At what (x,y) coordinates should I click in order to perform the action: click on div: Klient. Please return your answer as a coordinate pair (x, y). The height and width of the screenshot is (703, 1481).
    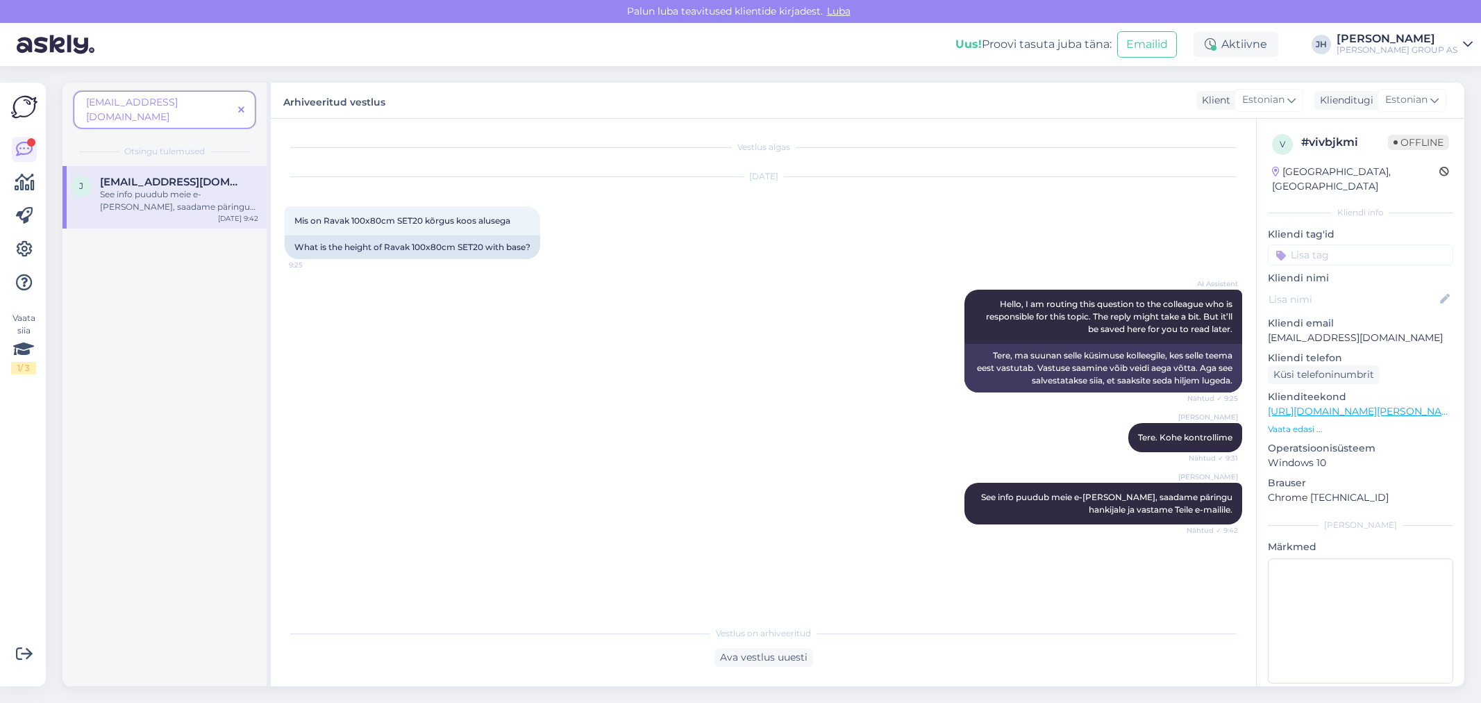
    Looking at the image, I should click on (1213, 100).